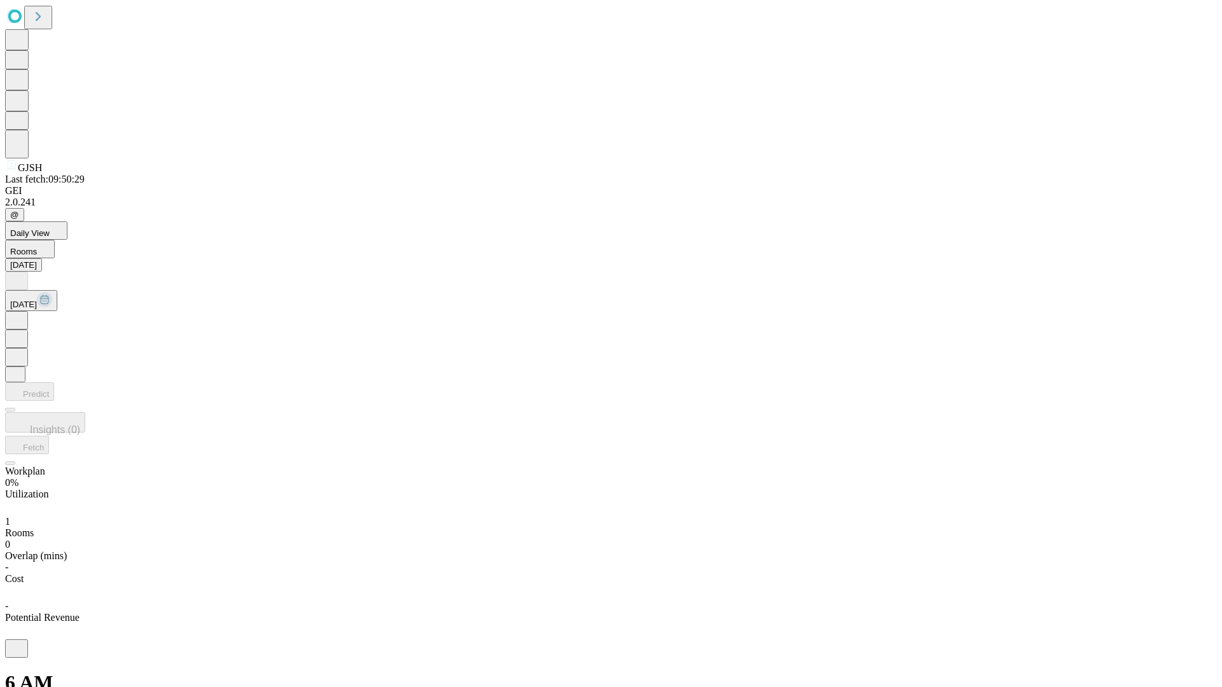  Describe the element at coordinates (8, 544) in the screenshot. I see `span: 0` at that location.